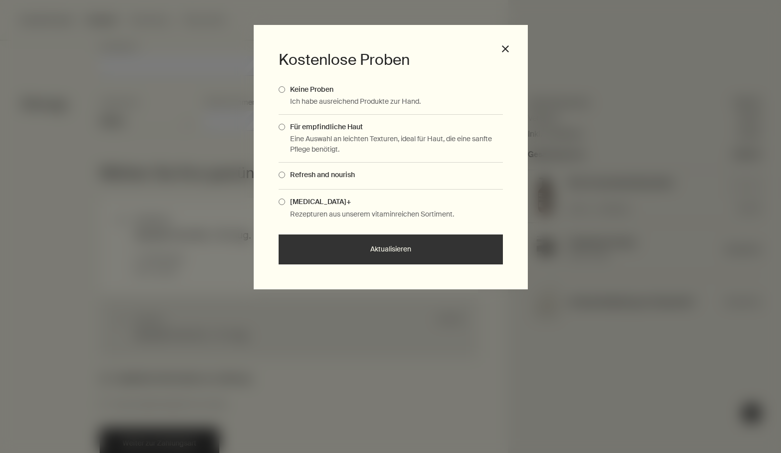 The height and width of the screenshot is (453, 781). Describe the element at coordinates (396, 144) in the screenshot. I see `p: Eine Auswahl an leichten Texturen, ideal für Haut, die eine sanfte Pflege benötigt.` at that location.